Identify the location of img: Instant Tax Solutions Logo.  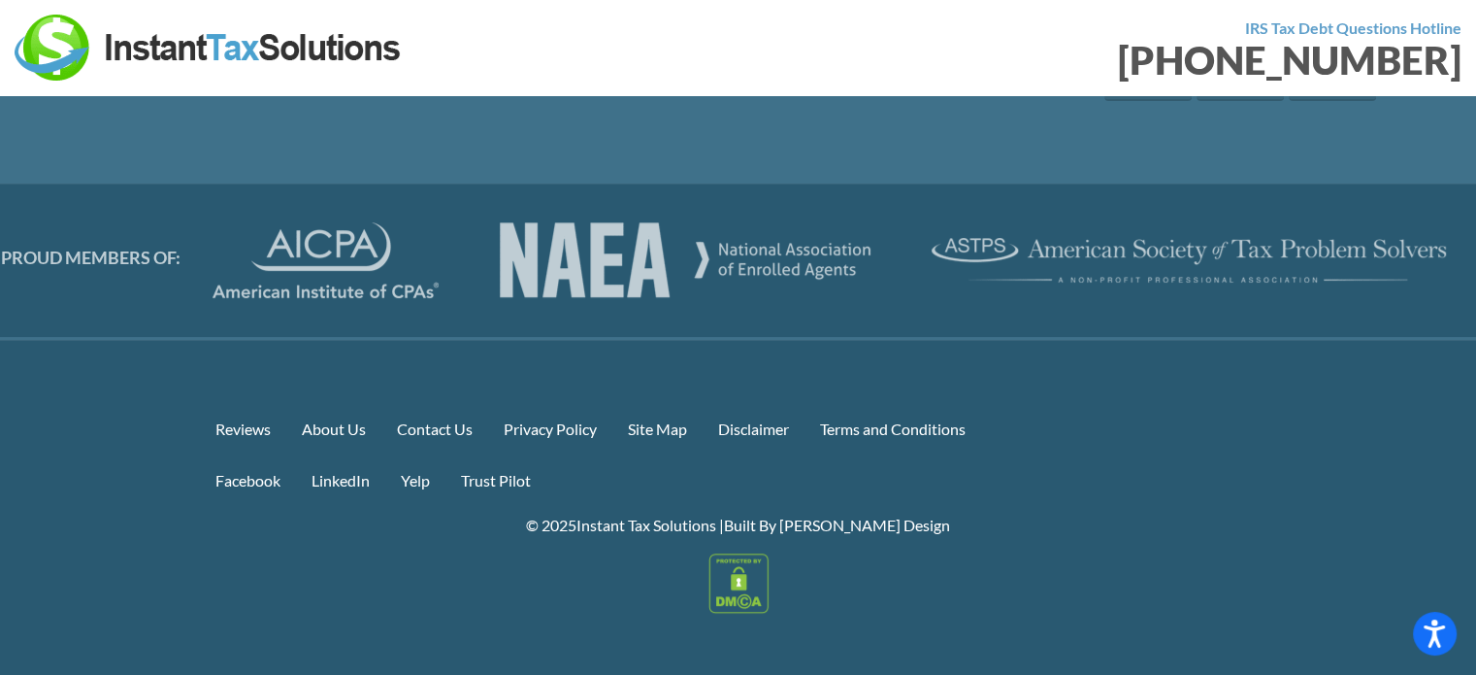
(209, 48).